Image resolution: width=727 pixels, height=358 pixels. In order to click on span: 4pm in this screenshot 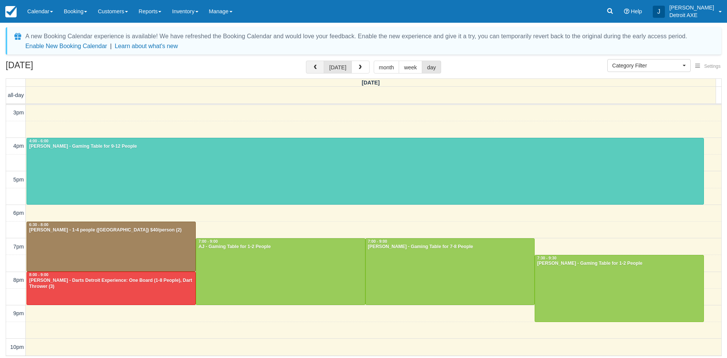, I will do `click(19, 146)`.